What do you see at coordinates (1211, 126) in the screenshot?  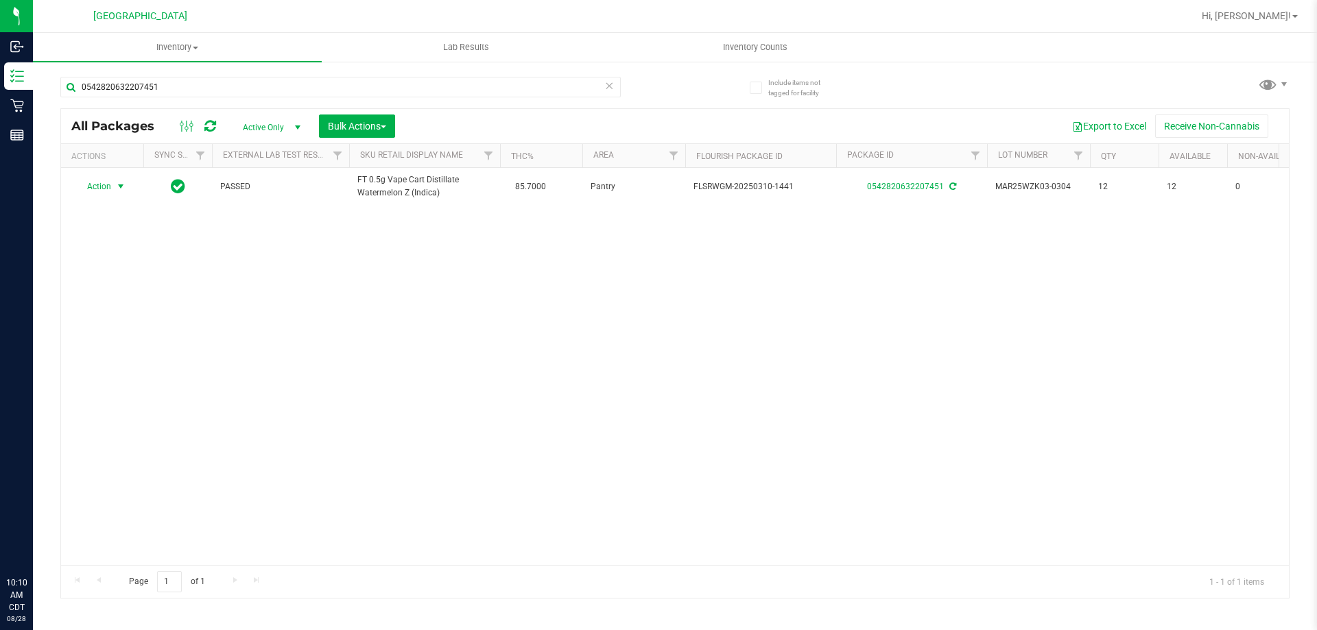 I see `button: Receive Non-Cannabis` at bounding box center [1211, 126].